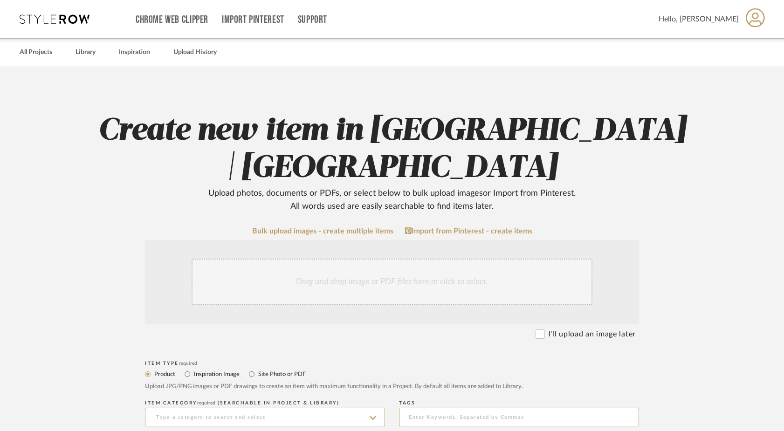 The image size is (784, 431). Describe the element at coordinates (469, 231) in the screenshot. I see `a: Import from Pinterest - create items` at that location.